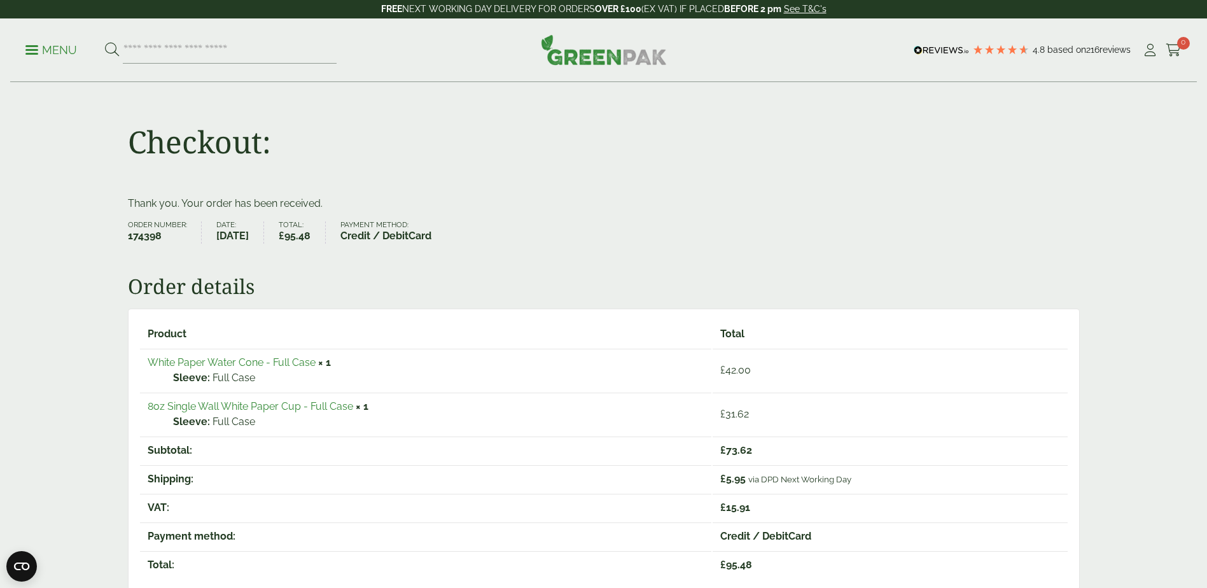  Describe the element at coordinates (618, 9) in the screenshot. I see `strong: OVER £100` at that location.